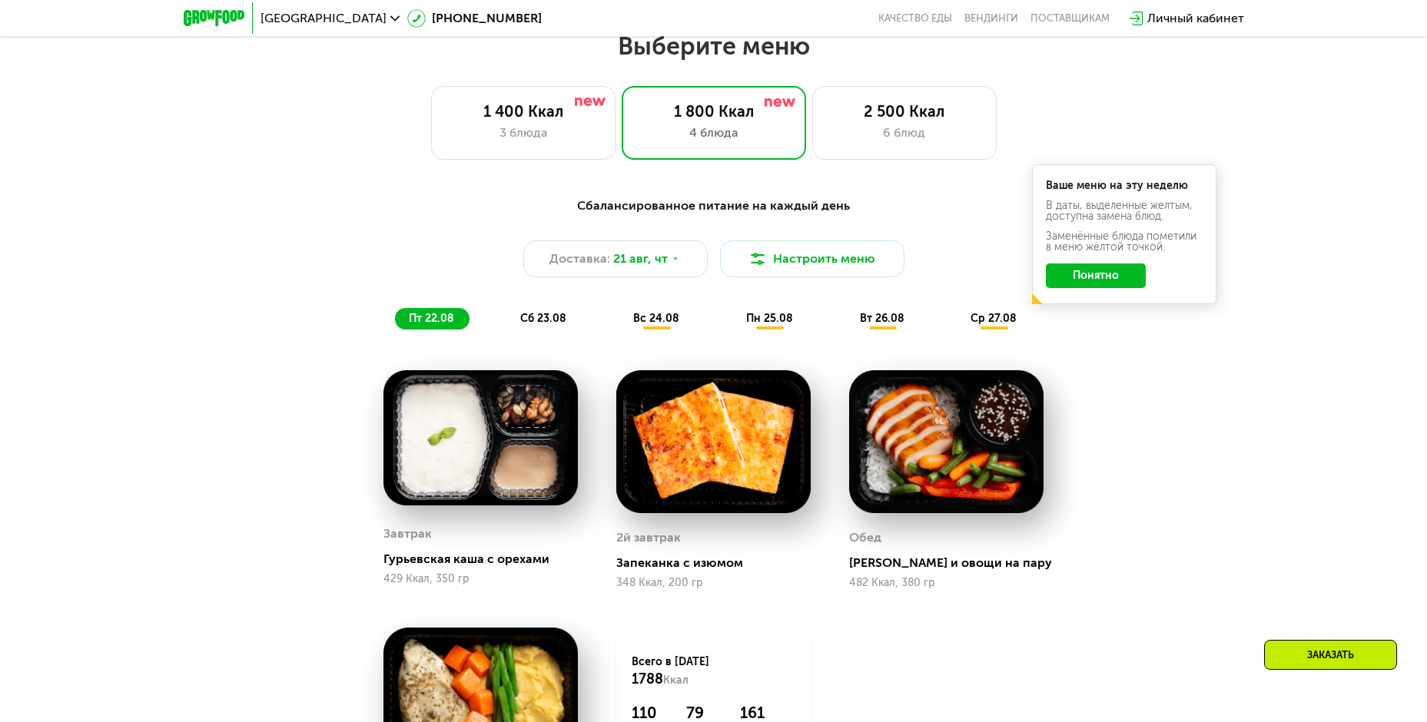 The width and height of the screenshot is (1427, 722). What do you see at coordinates (714, 206) in the screenshot?
I see `div: Сбалансированное питание на каждый день` at bounding box center [714, 206].